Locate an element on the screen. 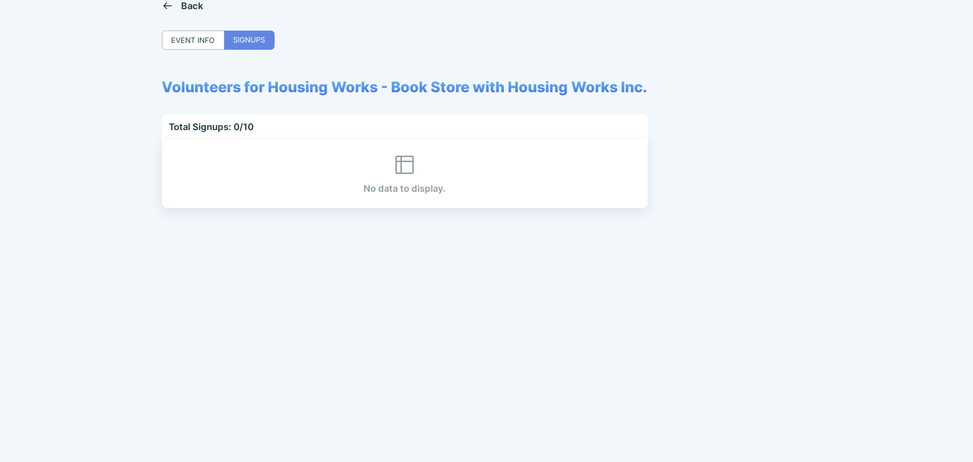 This screenshot has height=462, width=973. div: No data to display. is located at coordinates (405, 174).